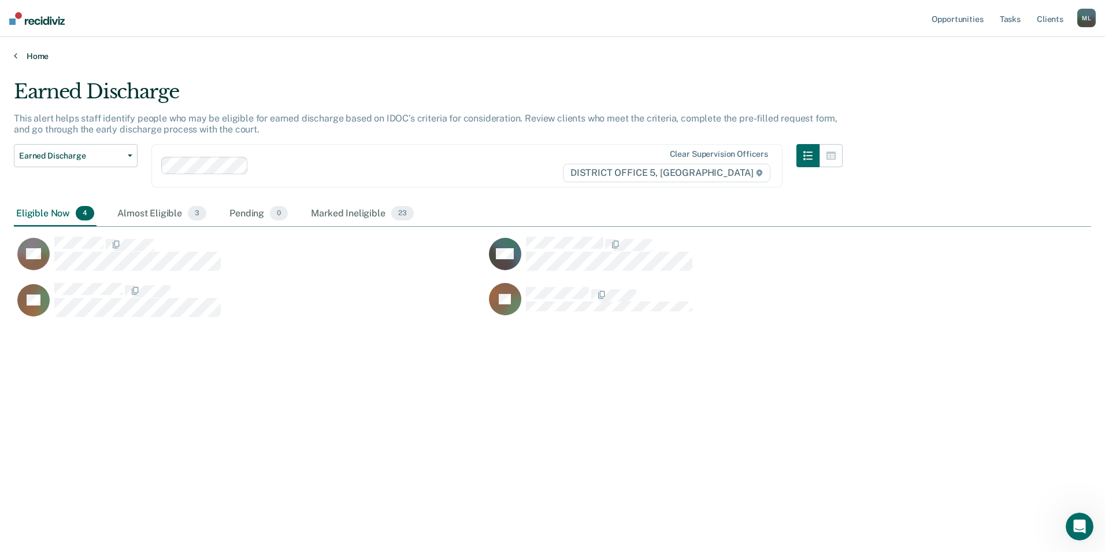 This screenshot has width=1105, height=552. Describe the element at coordinates (76, 156) in the screenshot. I see `button: Earned Discharge` at that location.